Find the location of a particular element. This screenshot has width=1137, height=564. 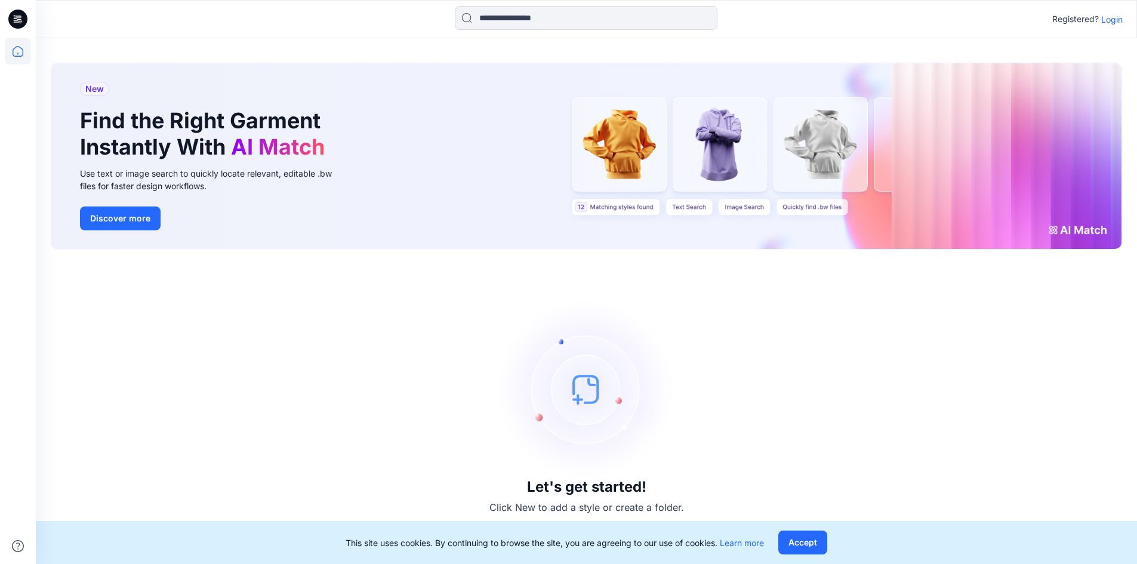

button: Discover more is located at coordinates (120, 218).